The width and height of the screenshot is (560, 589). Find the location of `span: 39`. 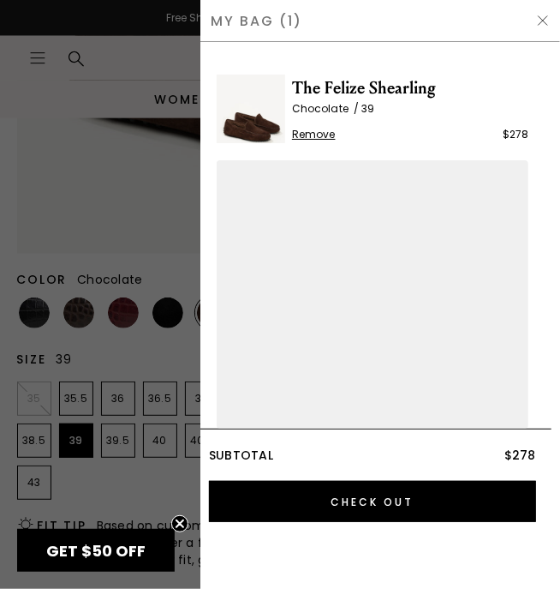

span: 39 is located at coordinates (368, 108).